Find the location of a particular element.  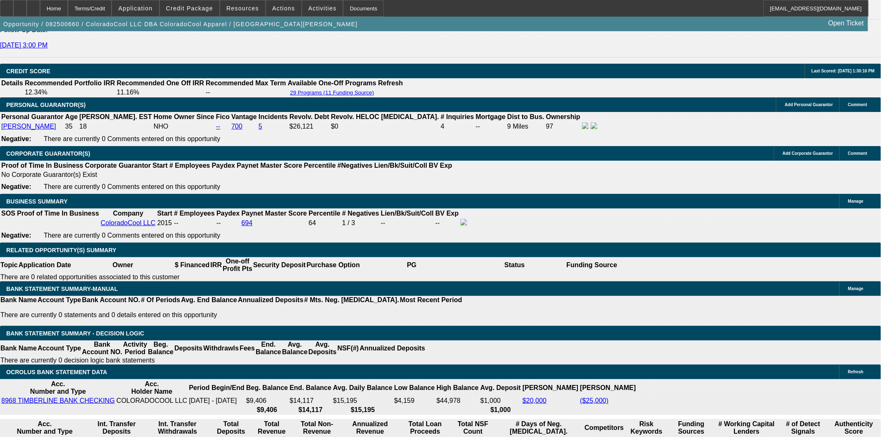

span: Refresh is located at coordinates (856, 372).